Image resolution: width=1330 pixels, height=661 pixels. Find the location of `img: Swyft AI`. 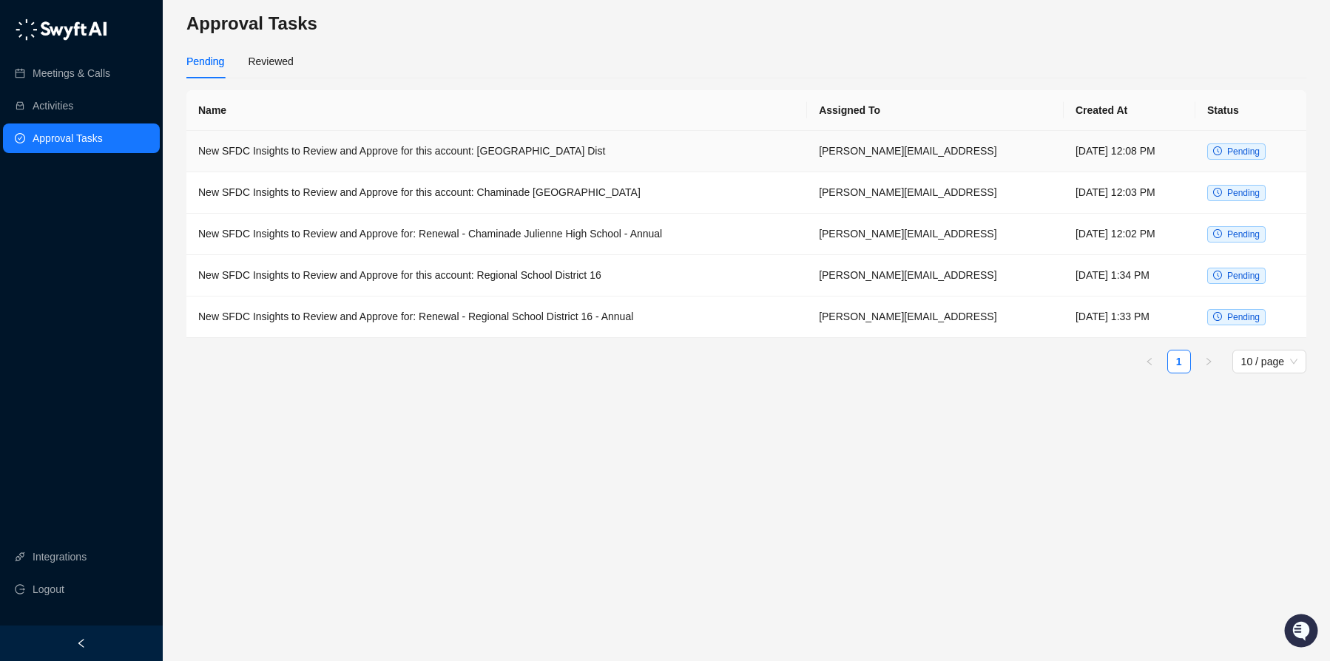

img: Swyft AI is located at coordinates (30, 30).